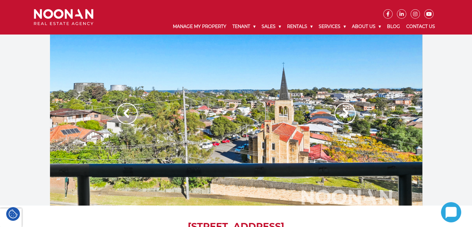 Image resolution: width=472 pixels, height=227 pixels. I want to click on a: Tenant, so click(244, 26).